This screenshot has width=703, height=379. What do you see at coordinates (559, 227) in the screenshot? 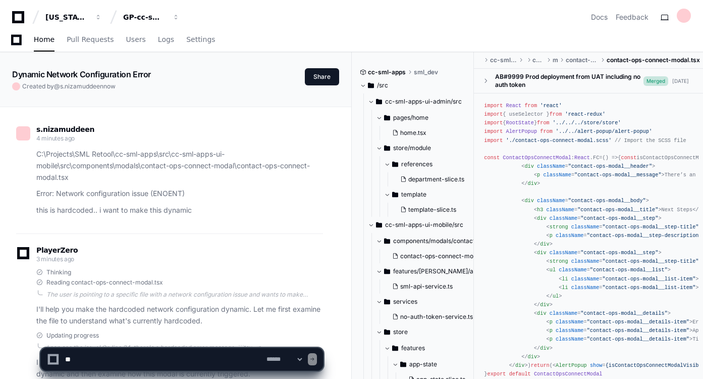
I see `span: strong` at bounding box center [559, 227].